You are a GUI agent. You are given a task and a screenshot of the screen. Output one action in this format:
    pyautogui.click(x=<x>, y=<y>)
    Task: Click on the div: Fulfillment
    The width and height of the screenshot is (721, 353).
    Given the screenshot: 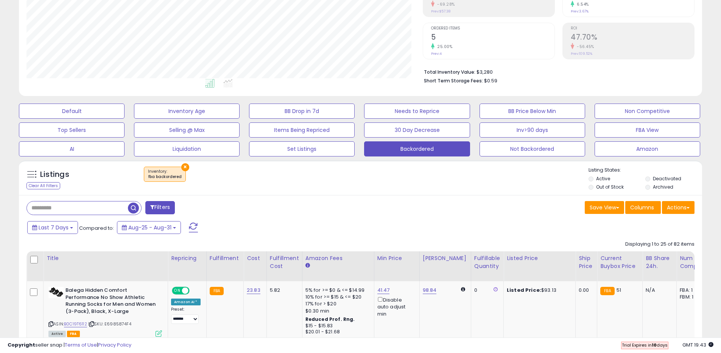 What is the action you would take?
    pyautogui.click(x=225, y=258)
    